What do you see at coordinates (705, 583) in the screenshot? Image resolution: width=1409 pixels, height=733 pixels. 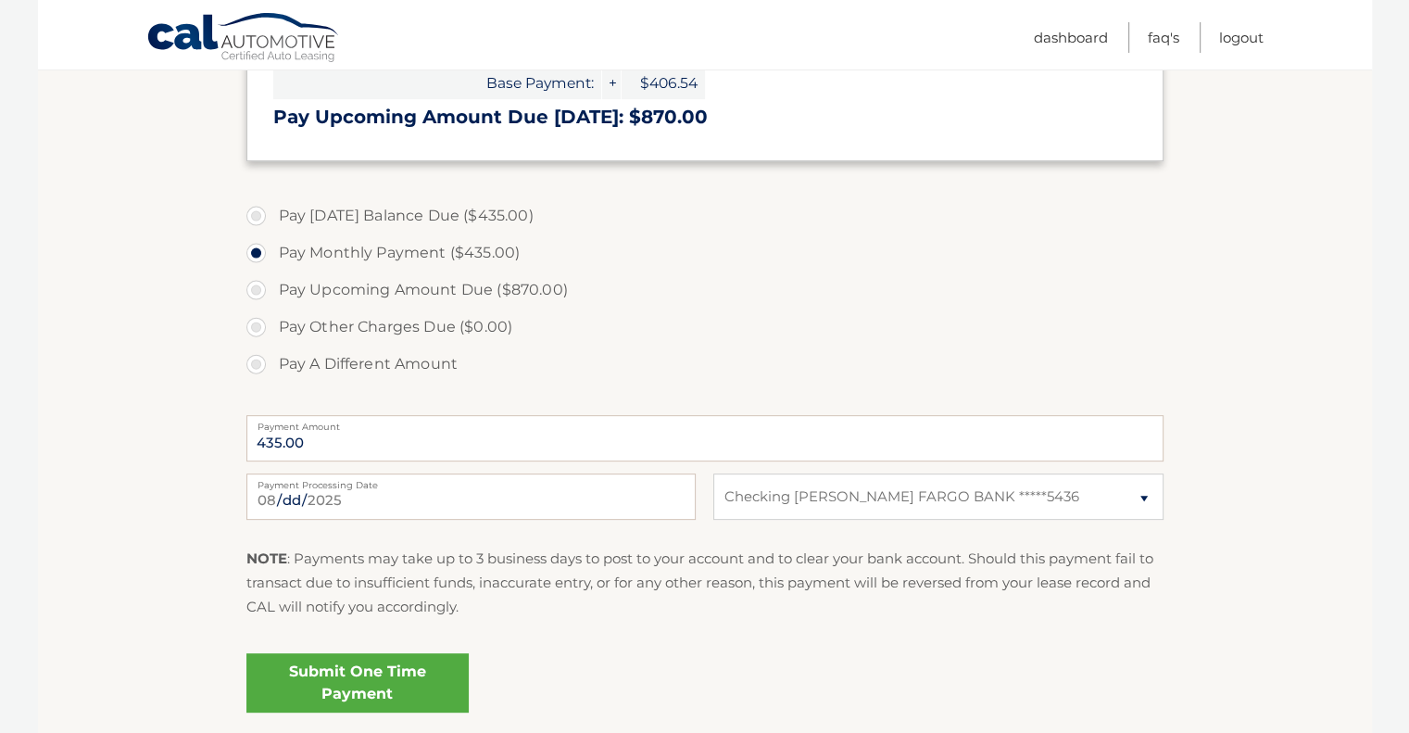 I see `p: : Payments may take up to 3 business days to post to your account and to clear your bank account....` at bounding box center [705, 583].